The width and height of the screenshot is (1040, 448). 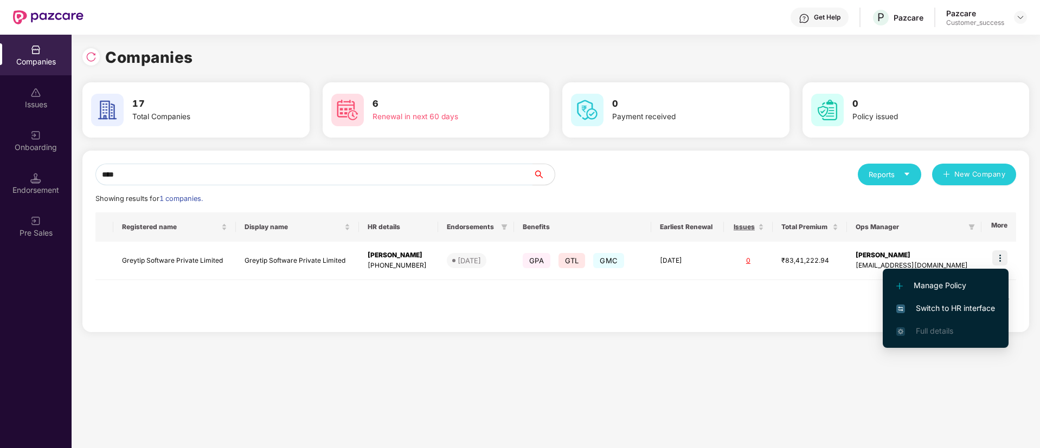 I want to click on div: Customer_success, so click(x=975, y=23).